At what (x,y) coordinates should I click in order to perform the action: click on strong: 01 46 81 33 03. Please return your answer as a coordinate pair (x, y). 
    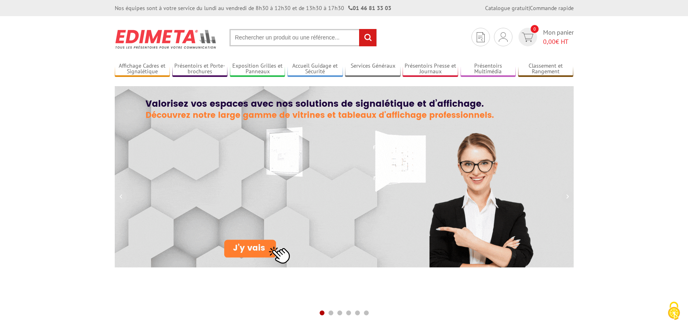
    Looking at the image, I should click on (369, 8).